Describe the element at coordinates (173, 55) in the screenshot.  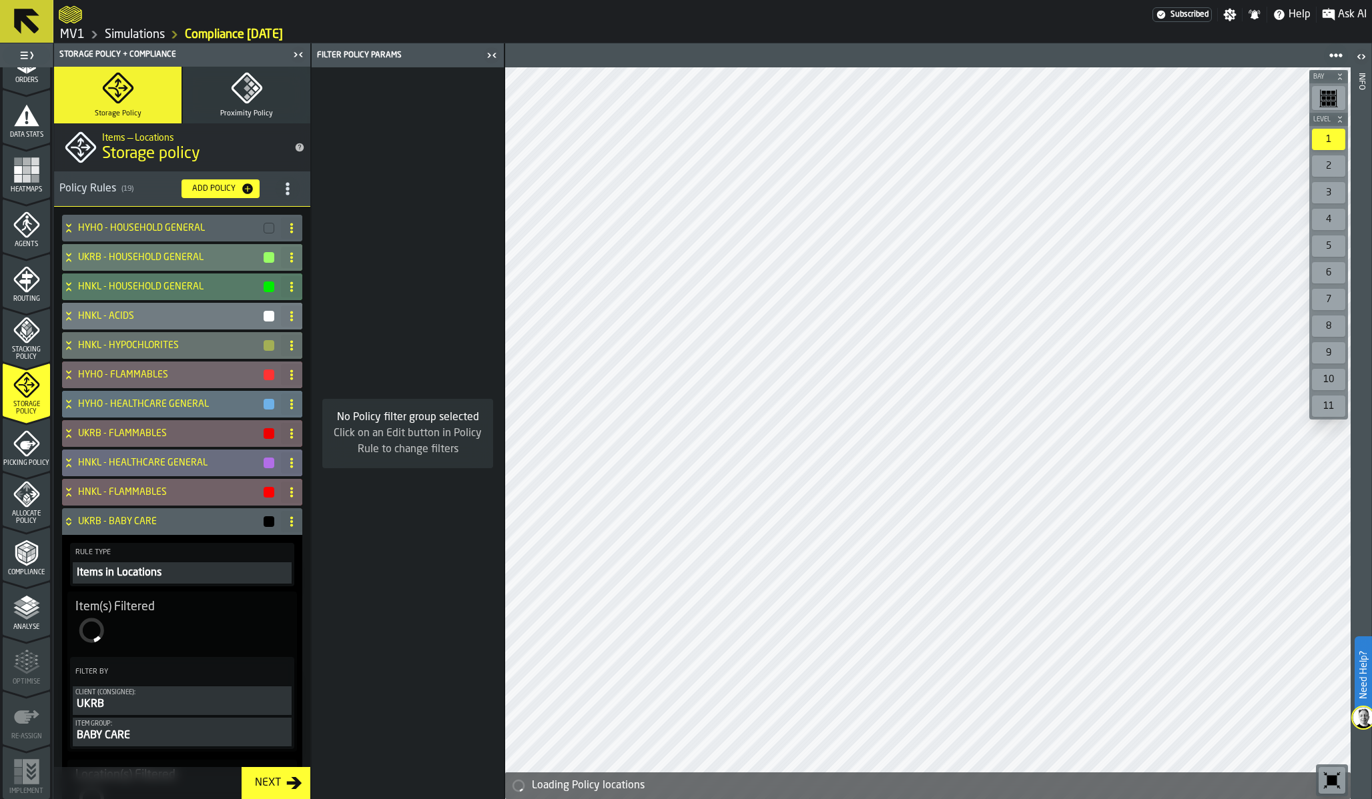
I see `div: Storage Policy + Compliance` at that location.